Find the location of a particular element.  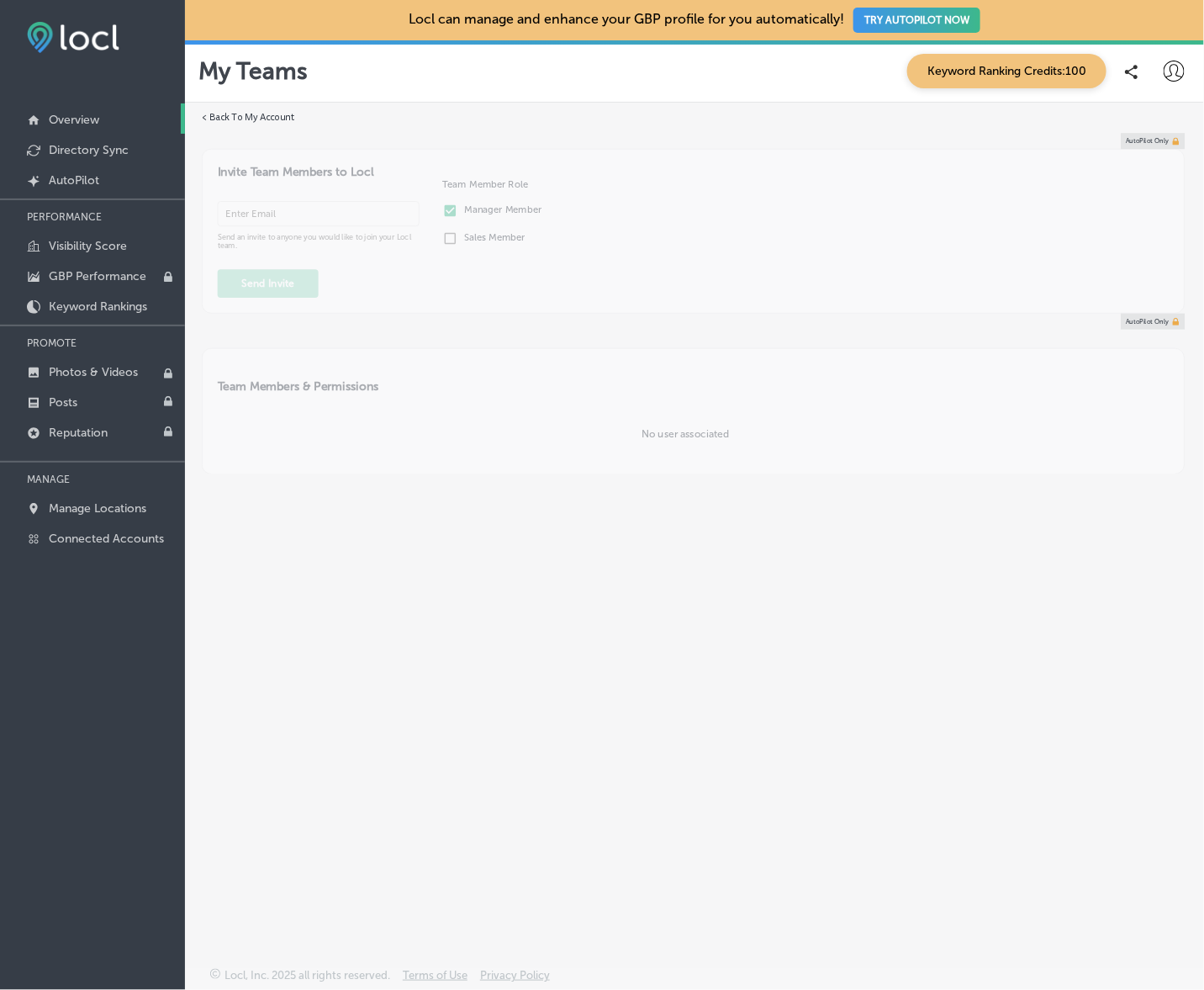

p: Reputation is located at coordinates (79, 433).